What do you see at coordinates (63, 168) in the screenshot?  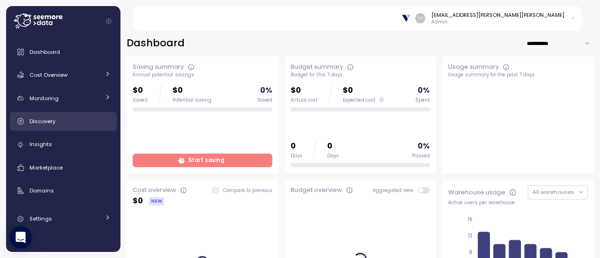 I see `a: Marketplace` at bounding box center [63, 168].